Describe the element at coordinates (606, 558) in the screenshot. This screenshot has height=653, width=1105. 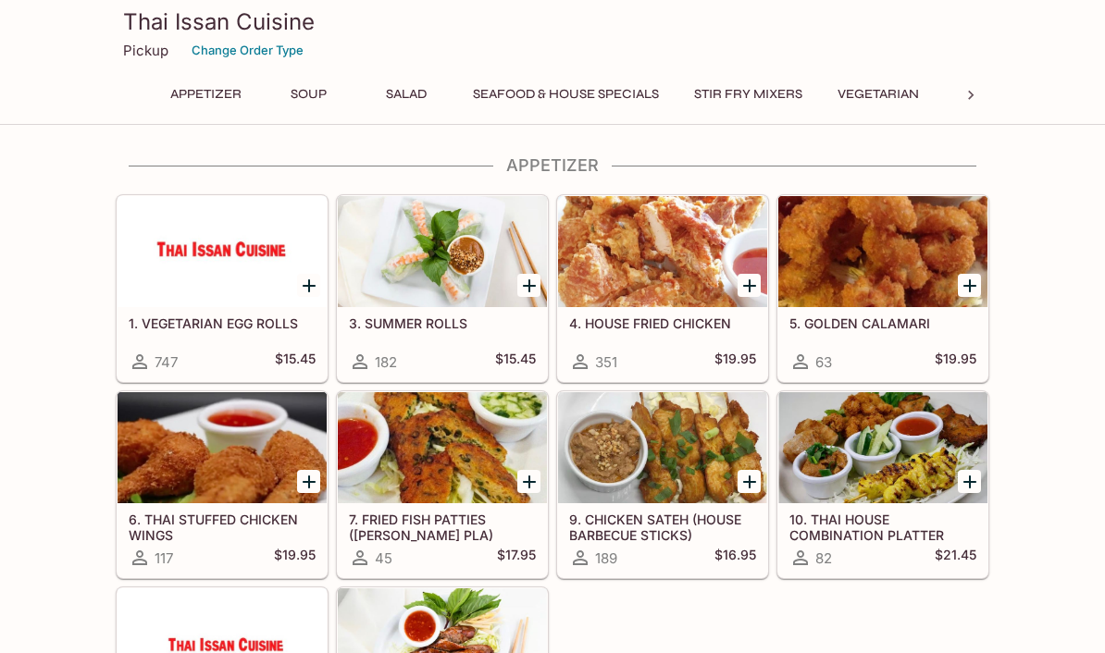
I see `span: 189` at that location.